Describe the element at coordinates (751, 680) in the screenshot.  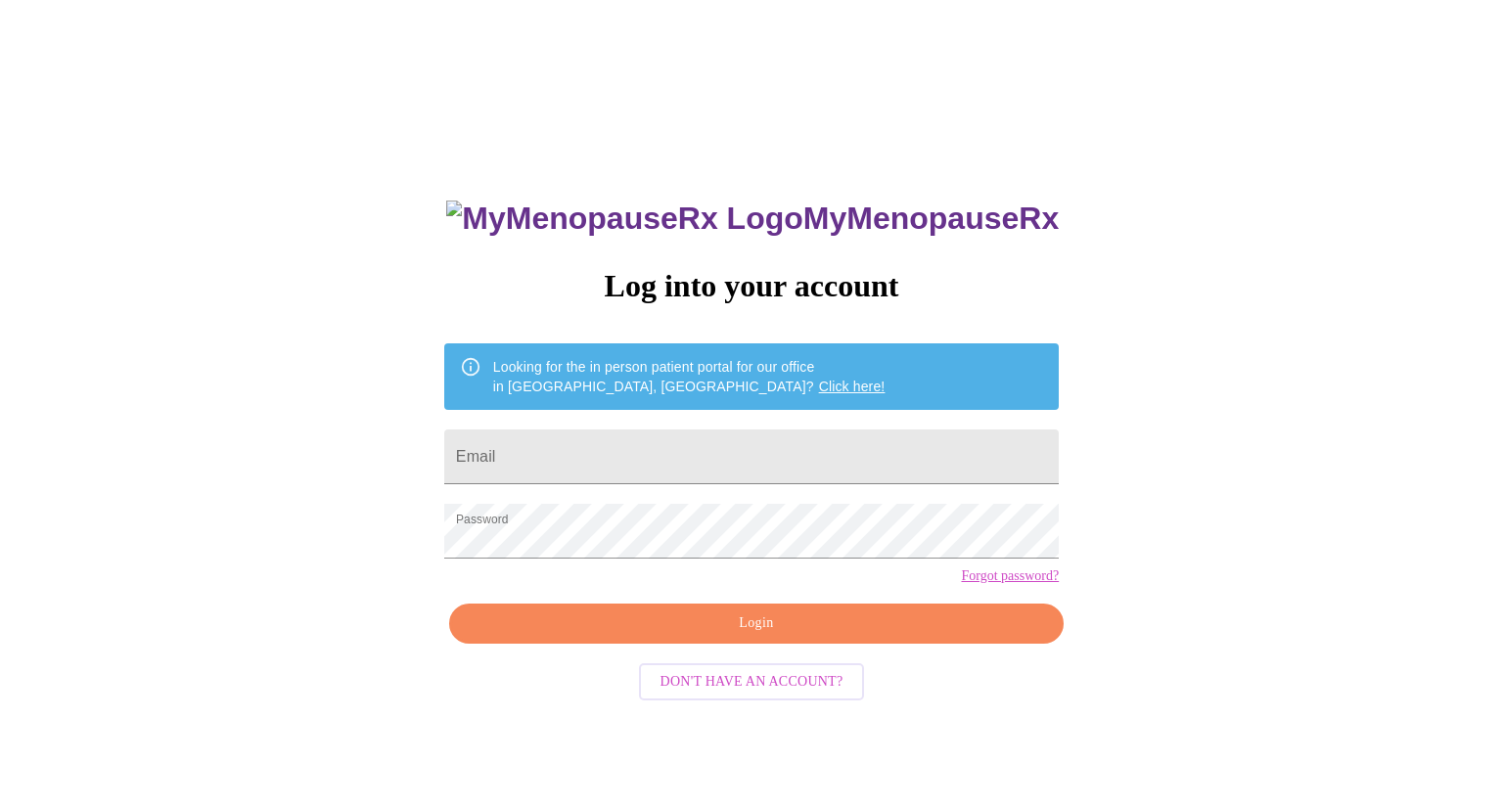
I see `a: Don't have an account?` at that location.